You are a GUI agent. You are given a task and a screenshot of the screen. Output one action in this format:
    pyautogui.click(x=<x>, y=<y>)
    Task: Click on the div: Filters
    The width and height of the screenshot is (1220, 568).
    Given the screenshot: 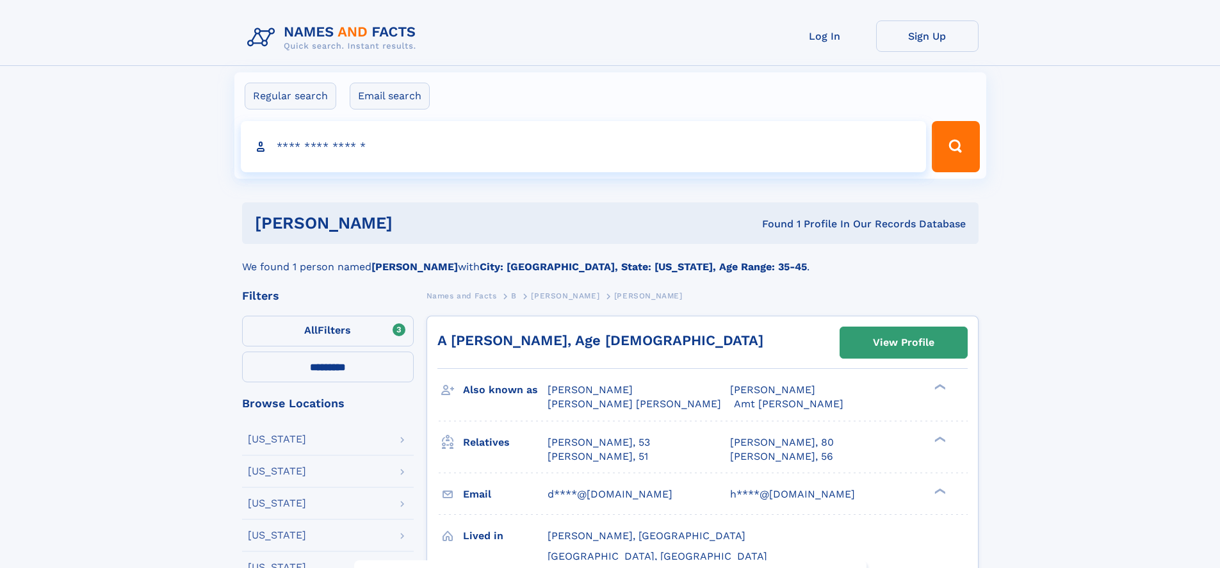 What is the action you would take?
    pyautogui.click(x=328, y=296)
    